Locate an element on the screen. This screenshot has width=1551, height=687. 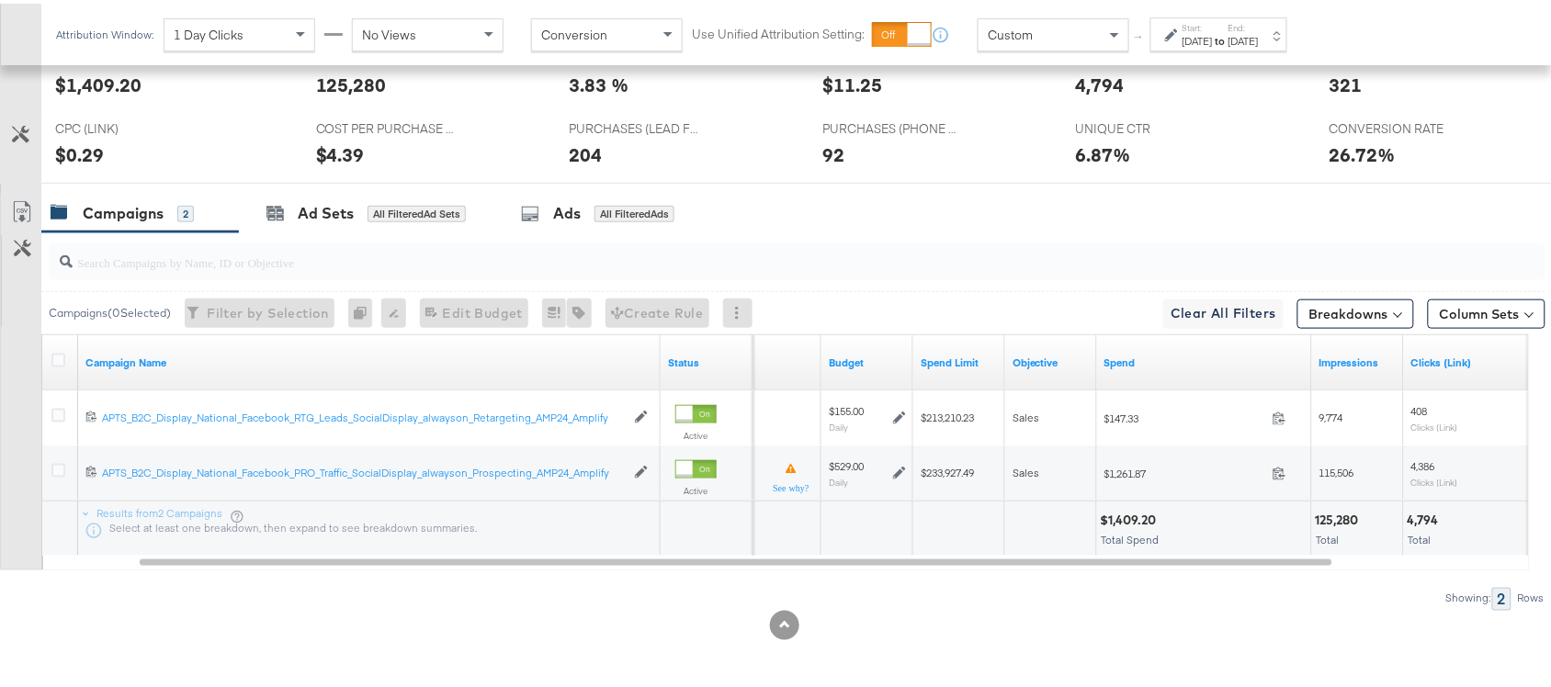
div: All Filtered Ad Sets is located at coordinates (416, 210).